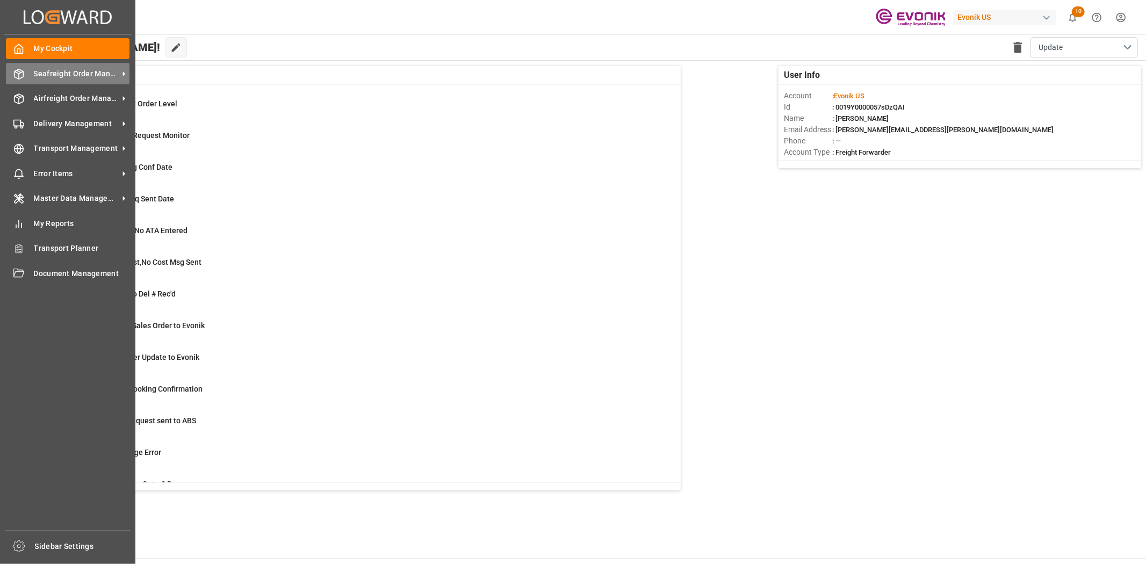  What do you see at coordinates (361, 141) in the screenshot?
I see `a: 0Scorecard Bkg Request MonitorShipment` at bounding box center [361, 141].